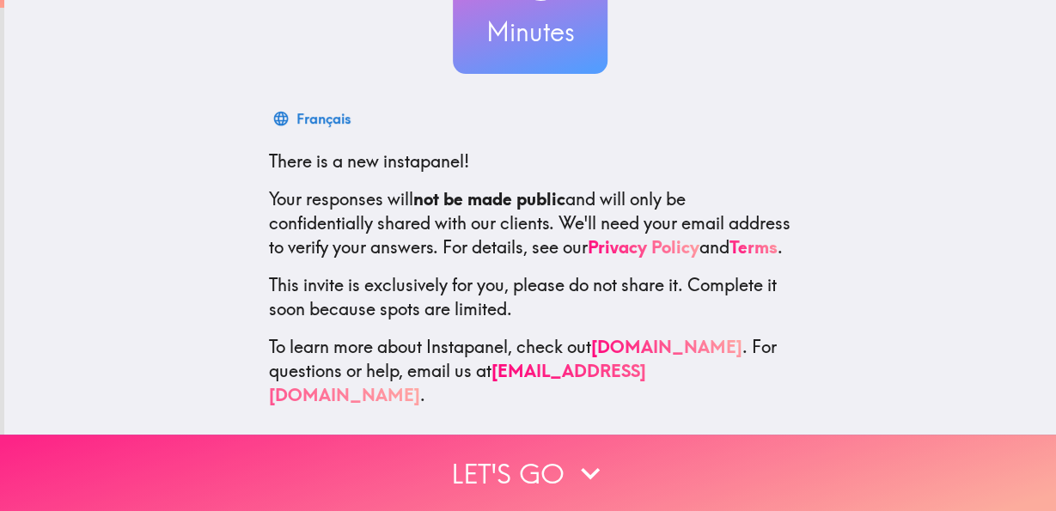 The image size is (1056, 511). Describe the element at coordinates (369, 161) in the screenshot. I see `span: There is a new instapanel!` at that location.